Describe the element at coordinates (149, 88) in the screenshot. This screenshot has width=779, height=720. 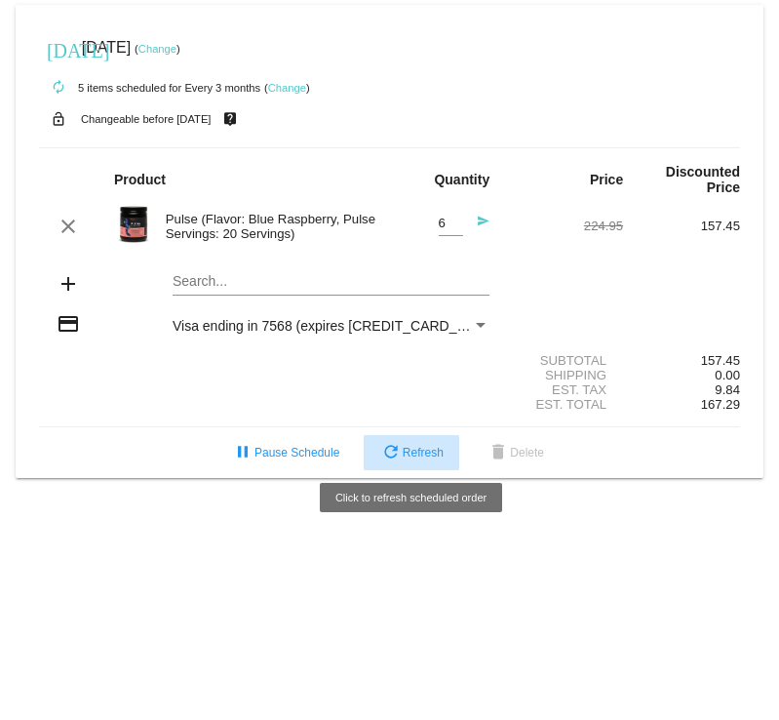
I see `small: 5 items scheduled for Every 3 months` at that location.